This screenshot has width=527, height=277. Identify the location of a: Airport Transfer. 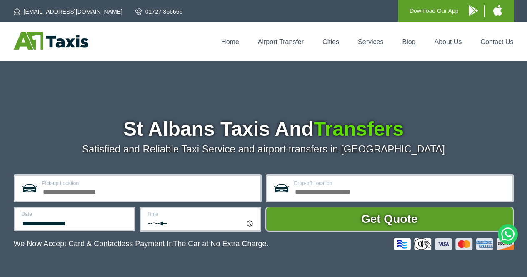
(281, 42).